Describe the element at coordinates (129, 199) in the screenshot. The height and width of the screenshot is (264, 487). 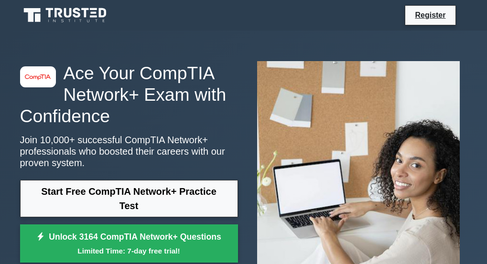
I see `a: Start Free CompTIA Network+ Practice Test` at that location.